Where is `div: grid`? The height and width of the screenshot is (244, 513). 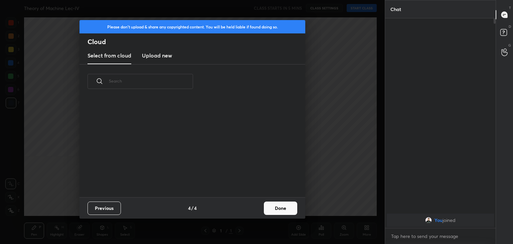 div: grid is located at coordinates (440, 220).